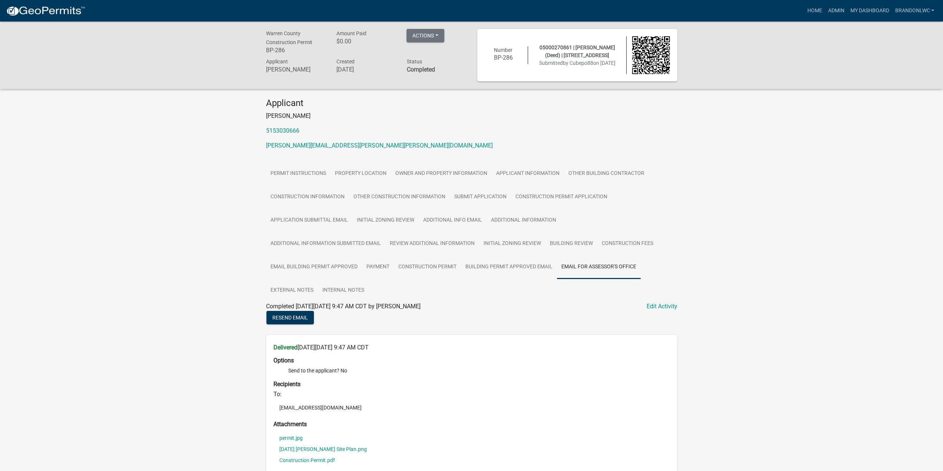  I want to click on span: Status, so click(414, 62).